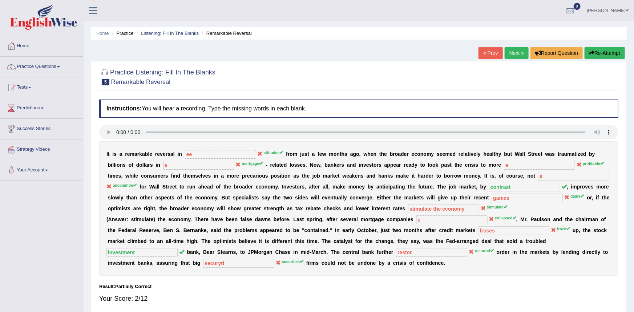 This screenshot has height=312, width=634. Describe the element at coordinates (443, 165) in the screenshot. I see `b: p` at that location.